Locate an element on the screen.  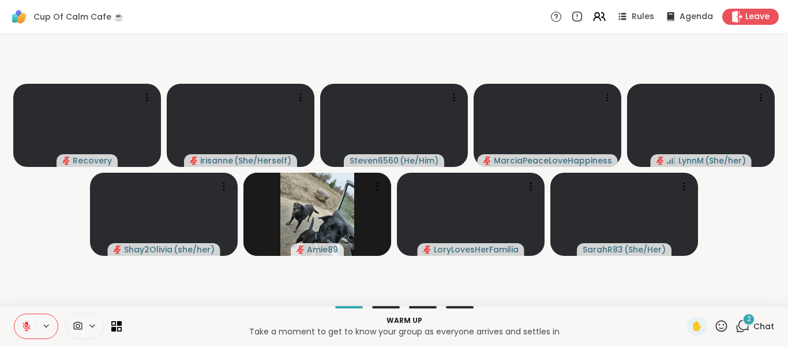
span: MarciaPeaceLoveHappiness is located at coordinates (553, 160).